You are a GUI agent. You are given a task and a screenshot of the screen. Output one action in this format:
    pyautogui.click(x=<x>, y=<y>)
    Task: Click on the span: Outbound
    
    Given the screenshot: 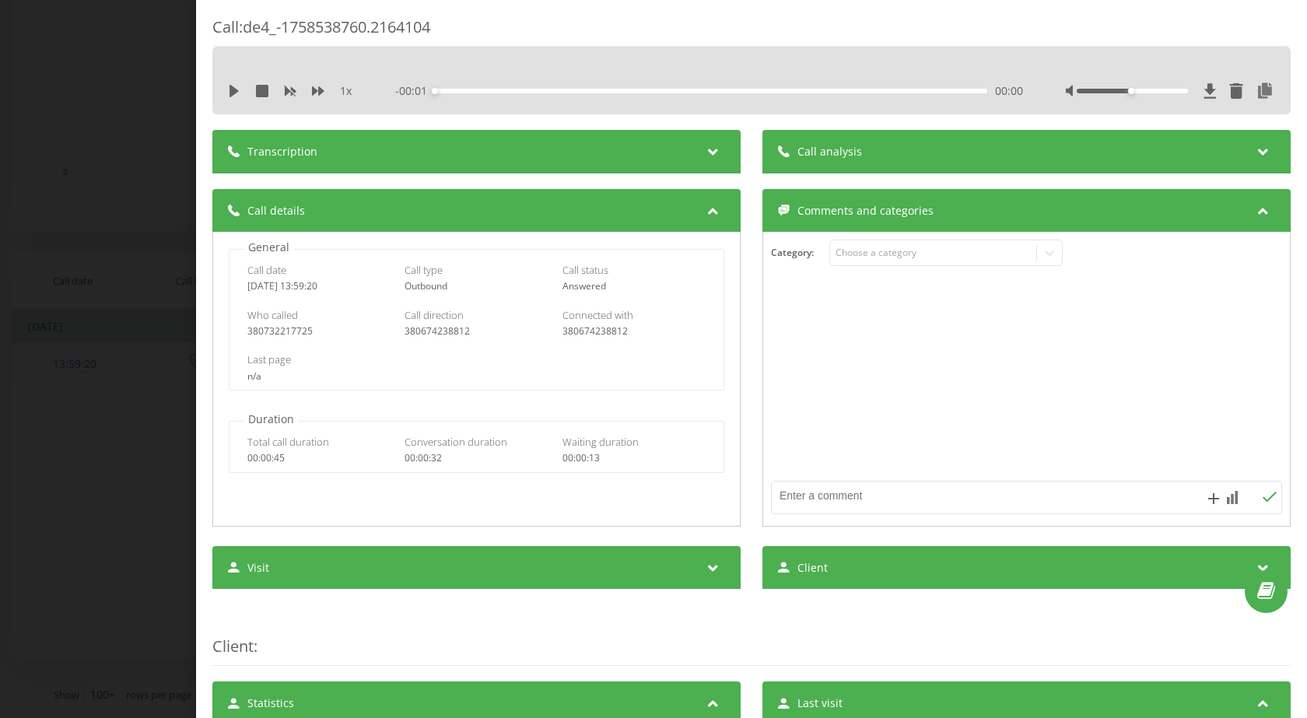 What is the action you would take?
    pyautogui.click(x=426, y=286)
    